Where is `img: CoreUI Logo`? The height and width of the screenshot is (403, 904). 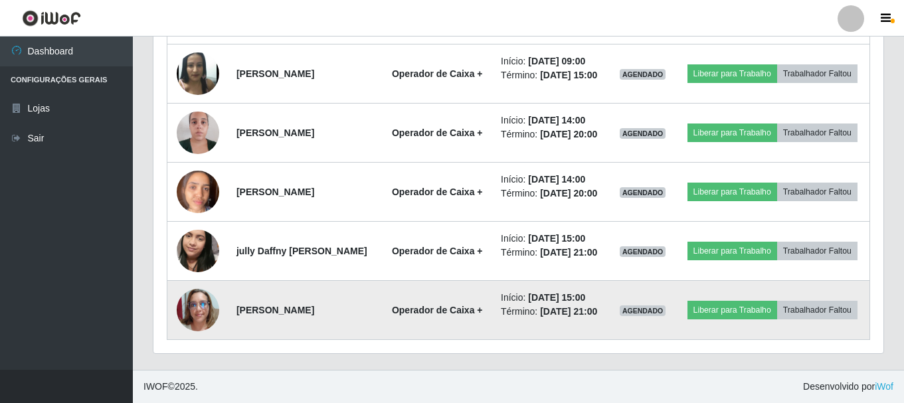 img: CoreUI Logo is located at coordinates (51, 18).